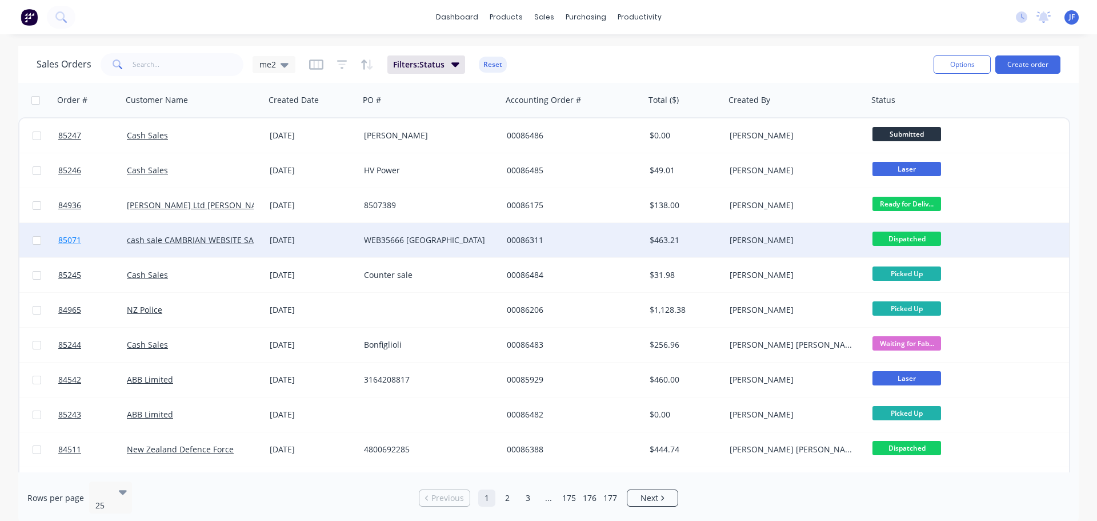  Describe the element at coordinates (428, 345) in the screenshot. I see `div: Bonfiglioli` at that location.